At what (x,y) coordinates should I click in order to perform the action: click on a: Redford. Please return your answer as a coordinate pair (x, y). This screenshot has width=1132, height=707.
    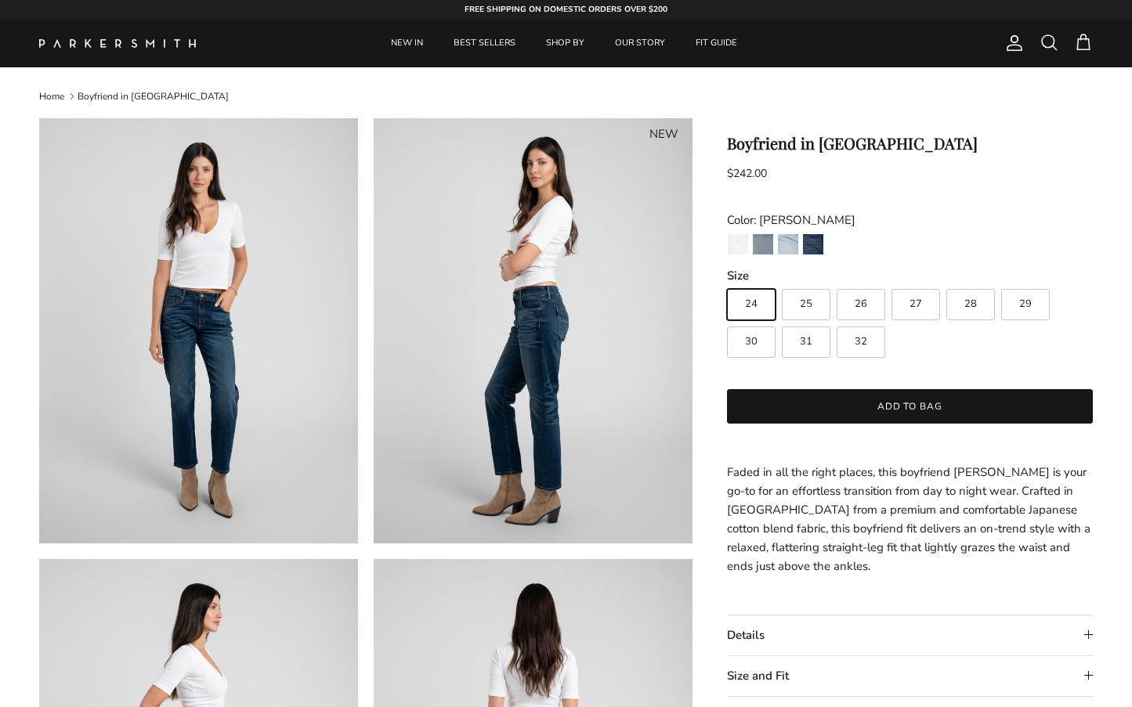
    Looking at the image, I should click on (813, 247).